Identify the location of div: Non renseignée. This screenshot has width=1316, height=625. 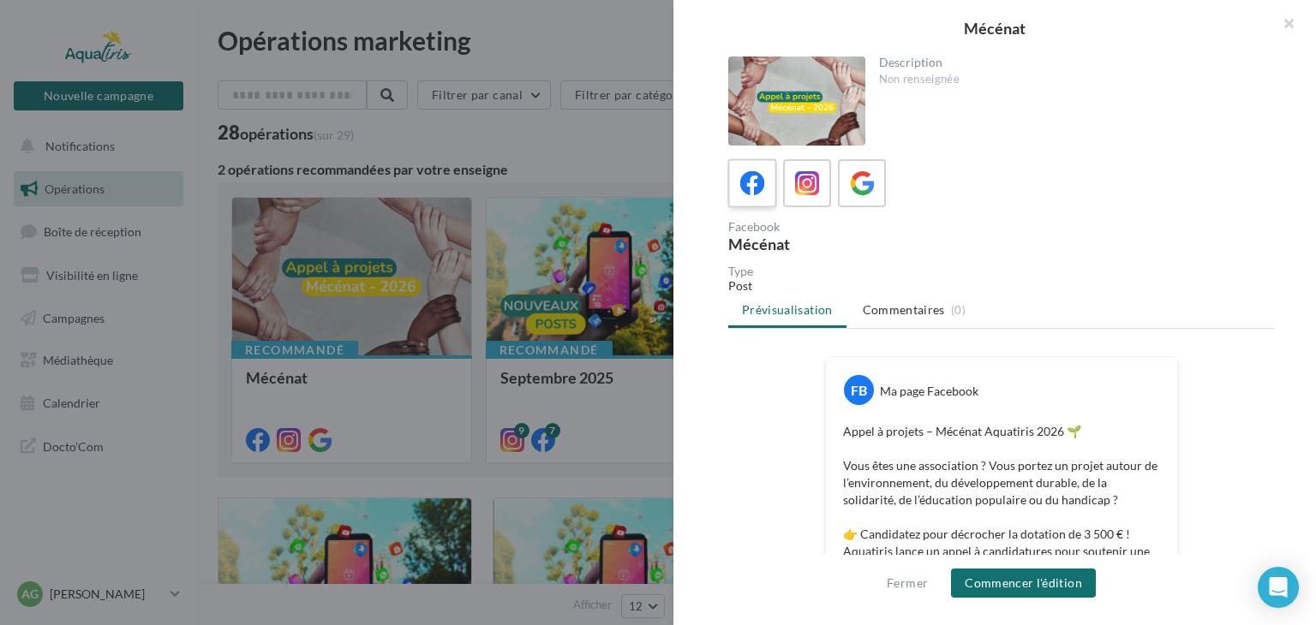
(1070, 80).